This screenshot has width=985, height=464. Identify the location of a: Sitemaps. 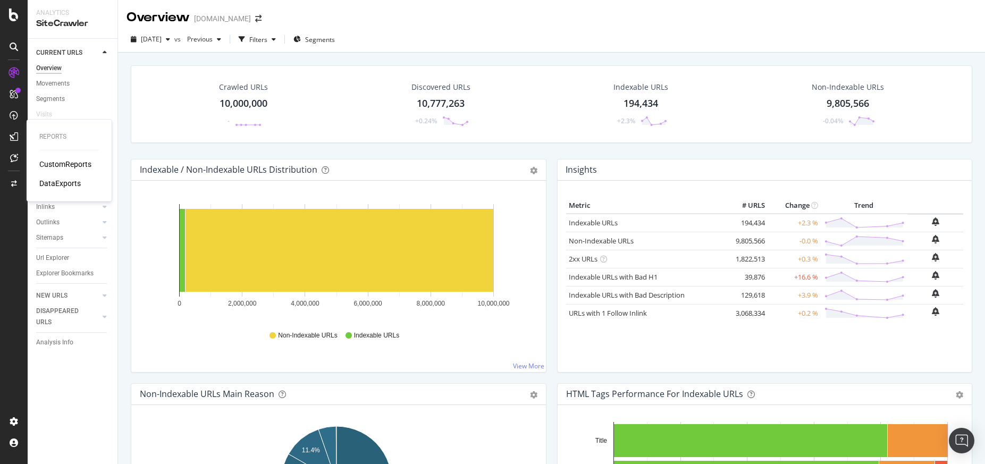
(68, 238).